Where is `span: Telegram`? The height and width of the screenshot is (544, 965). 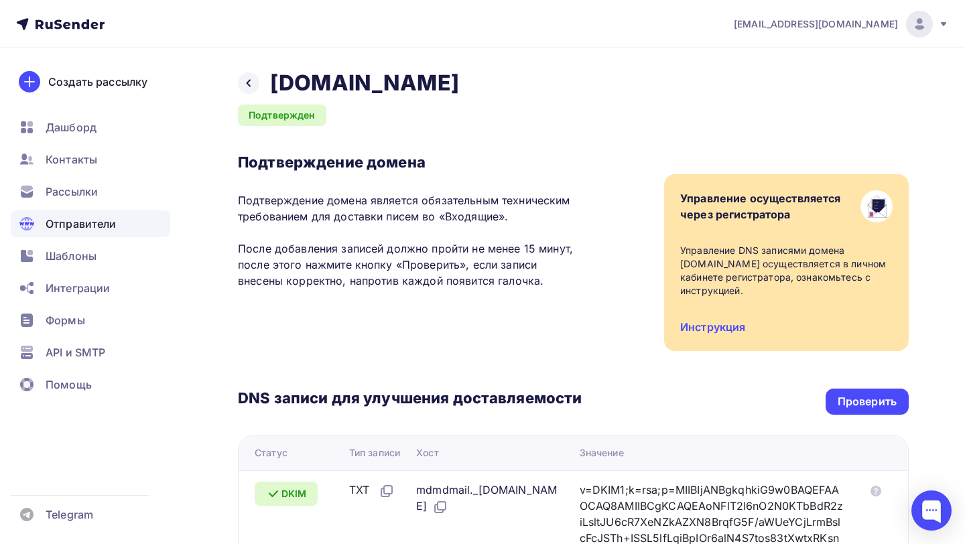
span: Telegram is located at coordinates (69, 515).